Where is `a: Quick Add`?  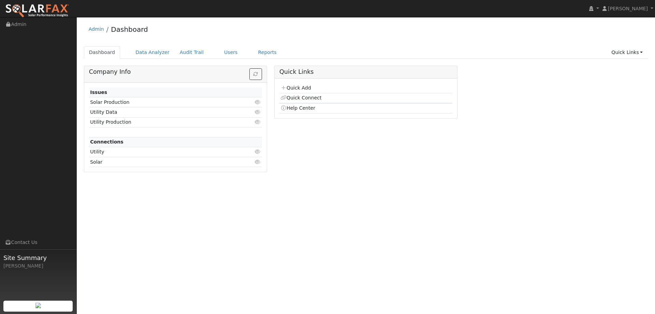 a: Quick Add is located at coordinates (296, 88).